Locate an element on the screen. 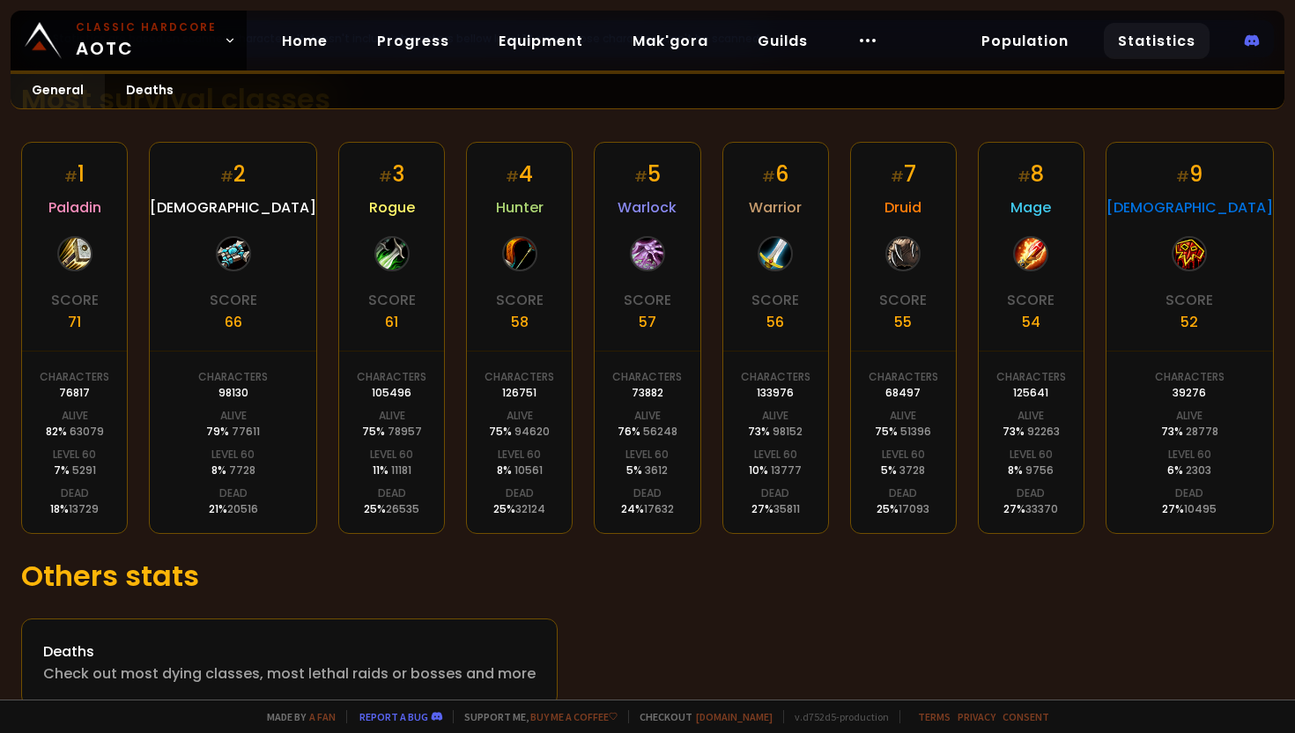 Image resolution: width=1295 pixels, height=733 pixels. span: Checkout is located at coordinates (700, 716).